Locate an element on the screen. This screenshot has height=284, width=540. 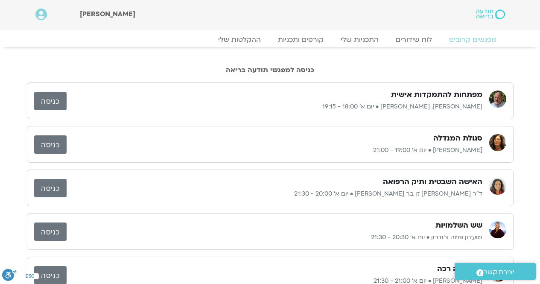
img: דנה גניהר, ברוך ברנר is located at coordinates (498, 99).